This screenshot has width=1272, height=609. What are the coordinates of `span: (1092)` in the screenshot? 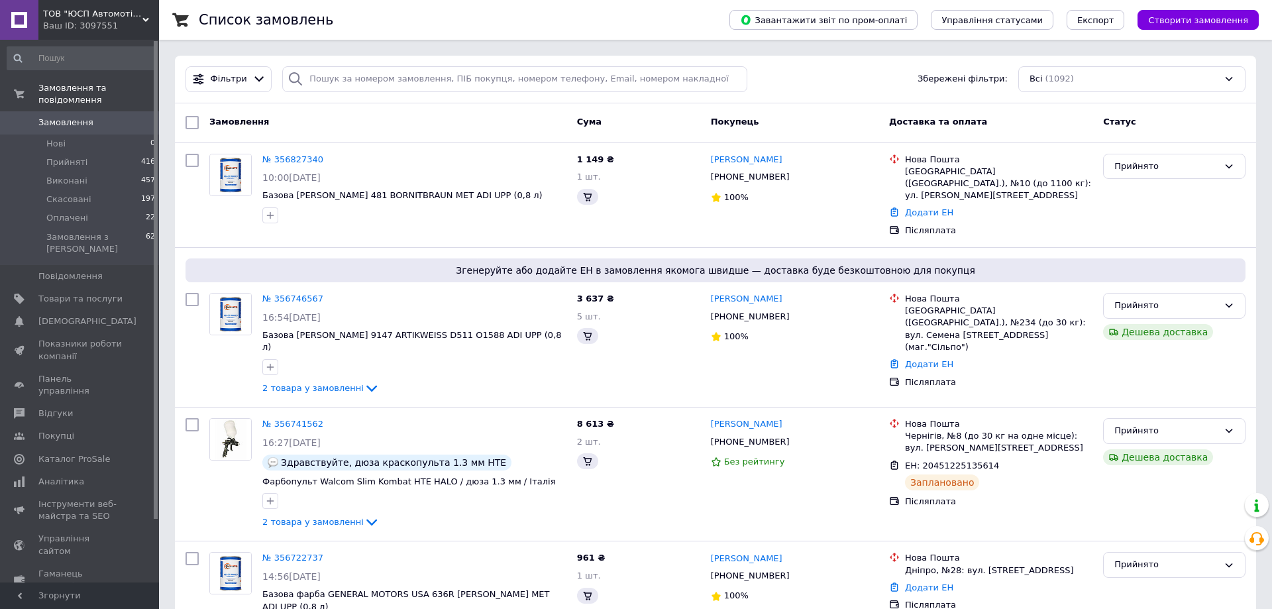 It's located at (1059, 78).